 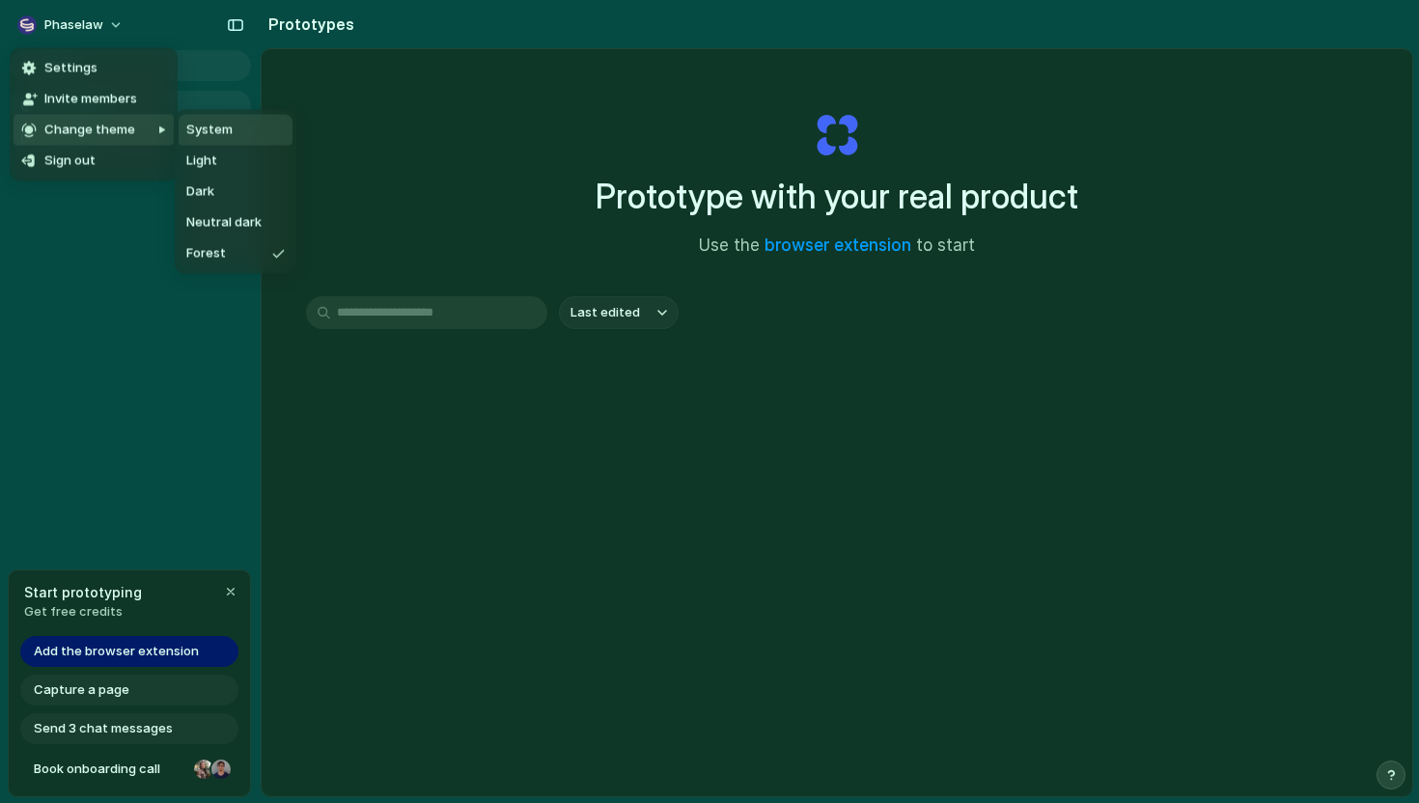 I want to click on span: Invite members, so click(x=91, y=99).